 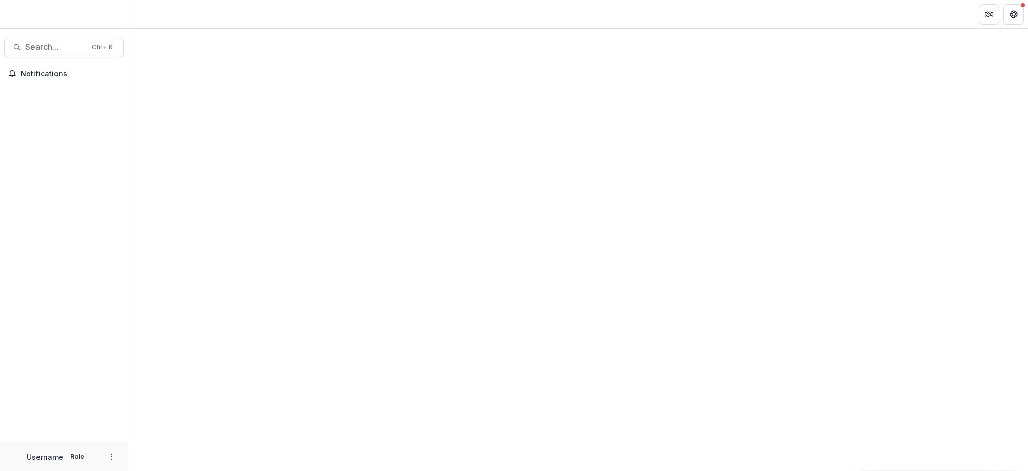 I want to click on span: Search..., so click(x=55, y=47).